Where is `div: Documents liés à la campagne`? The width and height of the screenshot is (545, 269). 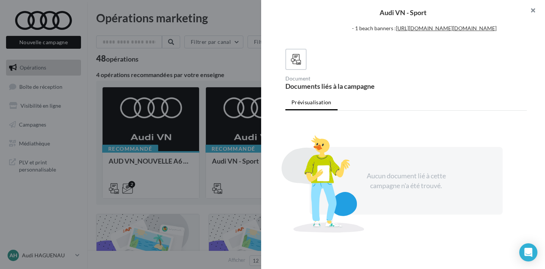
div: Documents liés à la campagne is located at coordinates (344, 86).